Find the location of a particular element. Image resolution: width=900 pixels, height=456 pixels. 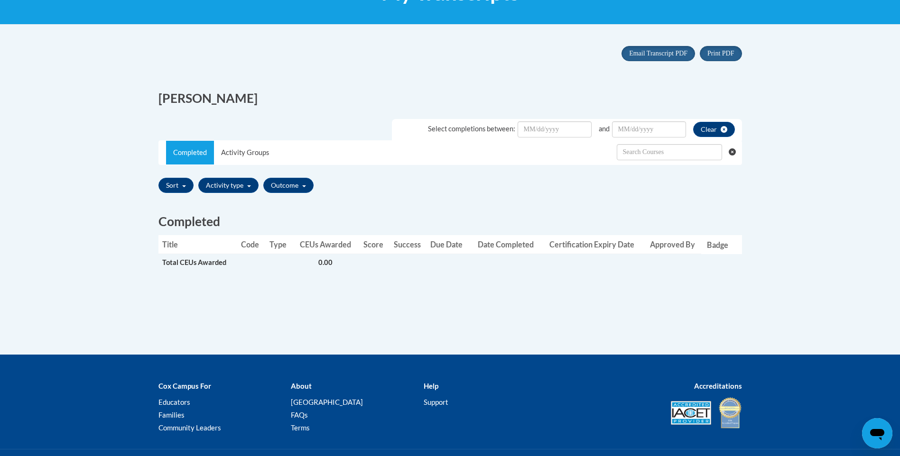

button: Sort is located at coordinates (176, 185).